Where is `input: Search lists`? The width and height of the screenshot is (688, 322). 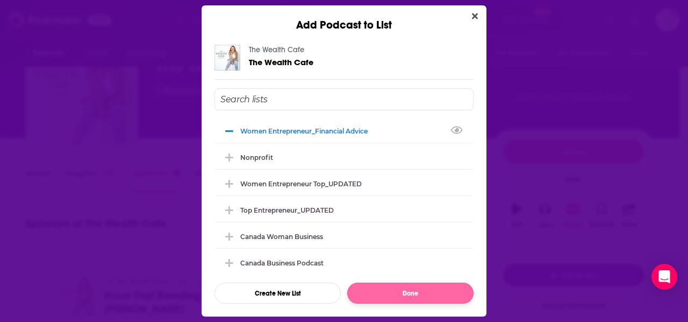 input: Search lists is located at coordinates (344, 99).